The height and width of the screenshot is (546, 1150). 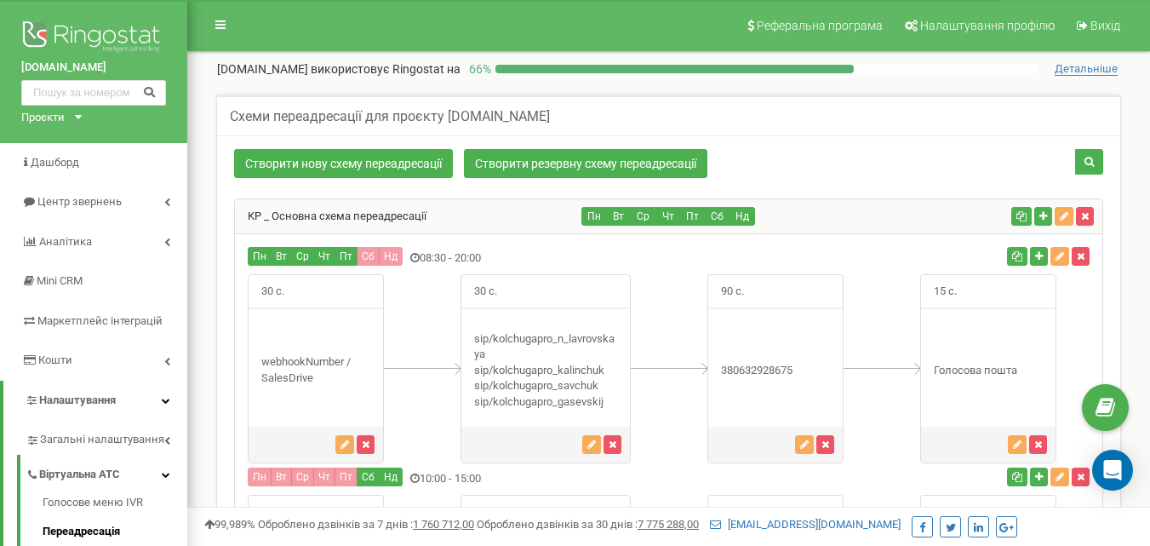 What do you see at coordinates (102, 439) in the screenshot?
I see `span: Загальні налаштування` at bounding box center [102, 439].